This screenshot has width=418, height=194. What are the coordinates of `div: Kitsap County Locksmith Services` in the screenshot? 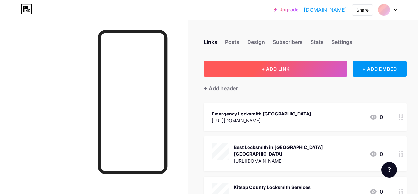 It's located at (272, 187).